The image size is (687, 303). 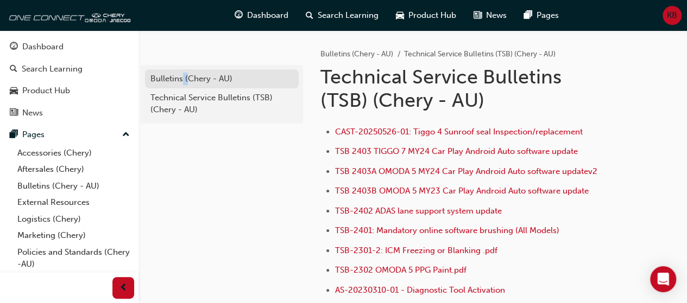 I want to click on div: Pages, so click(x=33, y=135).